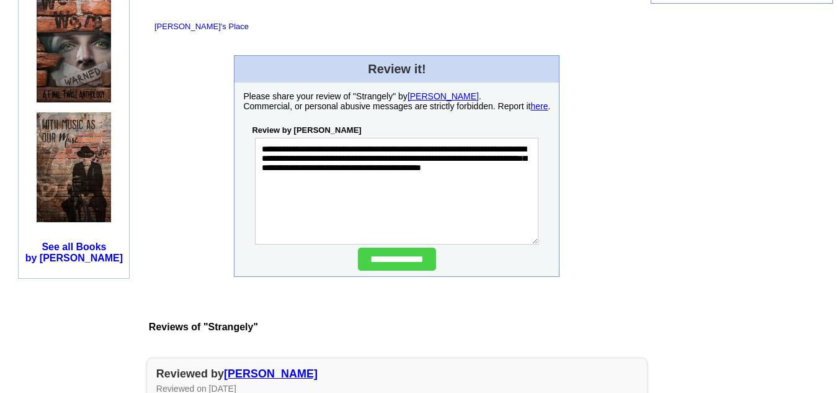 This screenshot has height=393, width=838. I want to click on td: Review it!, so click(397, 69).